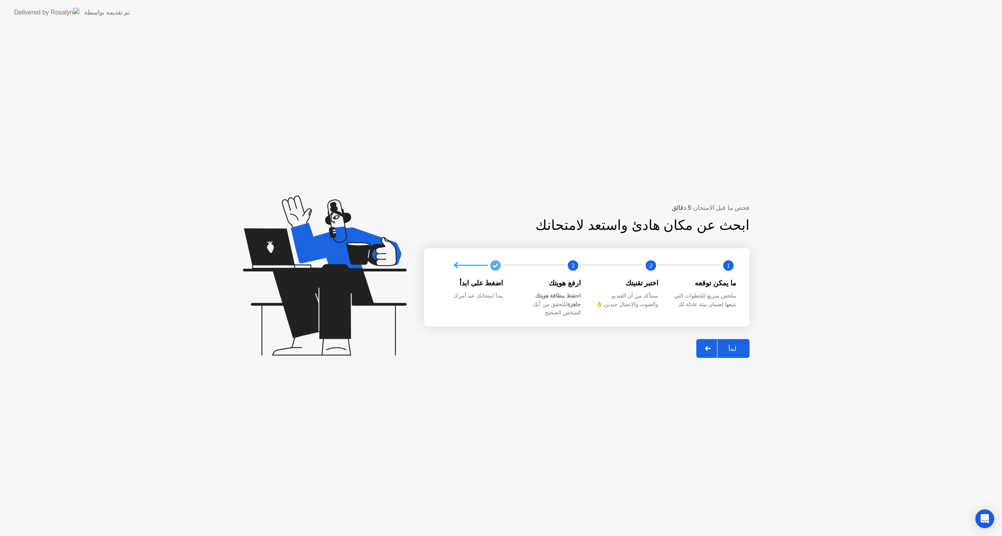 The width and height of the screenshot is (1002, 536). Describe the element at coordinates (558, 300) in the screenshot. I see `b: احتفظ ببطاقة هويتك جاهزة` at that location.